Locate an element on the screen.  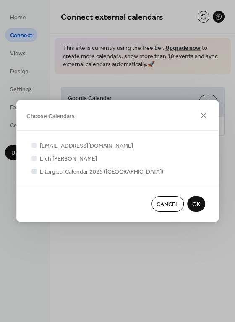
span: OK is located at coordinates (196, 205).